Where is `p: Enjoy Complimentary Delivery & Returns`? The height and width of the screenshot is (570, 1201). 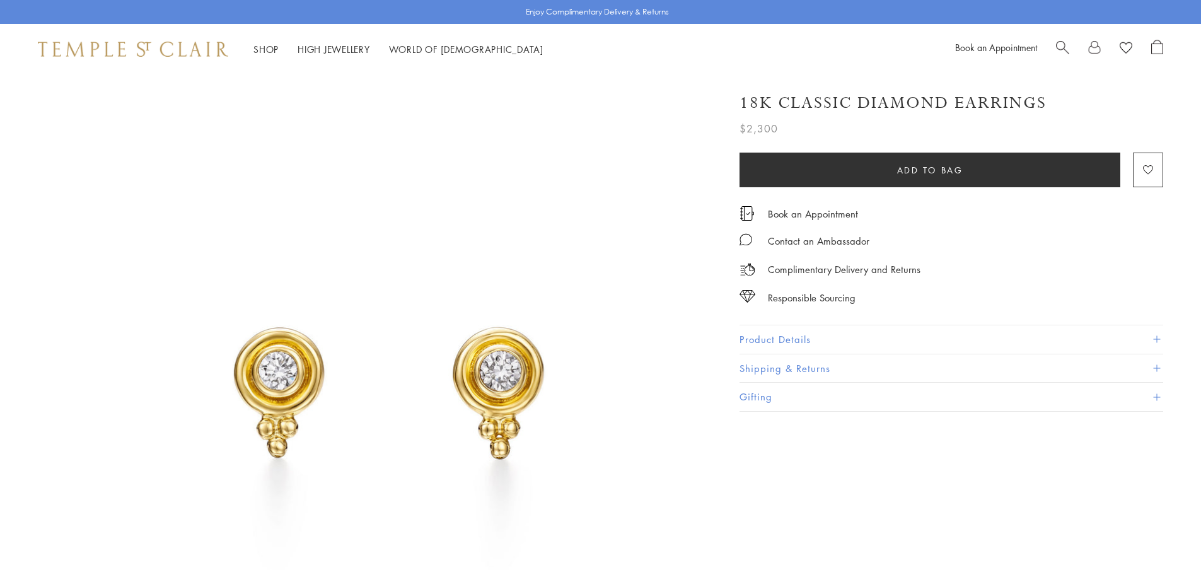
p: Enjoy Complimentary Delivery & Returns is located at coordinates (597, 12).